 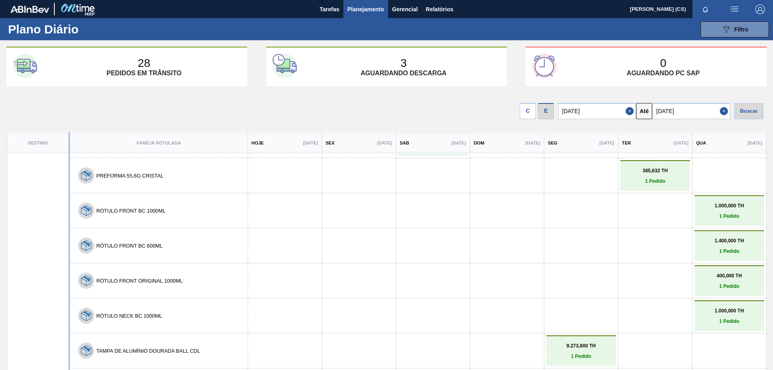 I want to click on p: 9.273,600 TH, so click(x=581, y=346).